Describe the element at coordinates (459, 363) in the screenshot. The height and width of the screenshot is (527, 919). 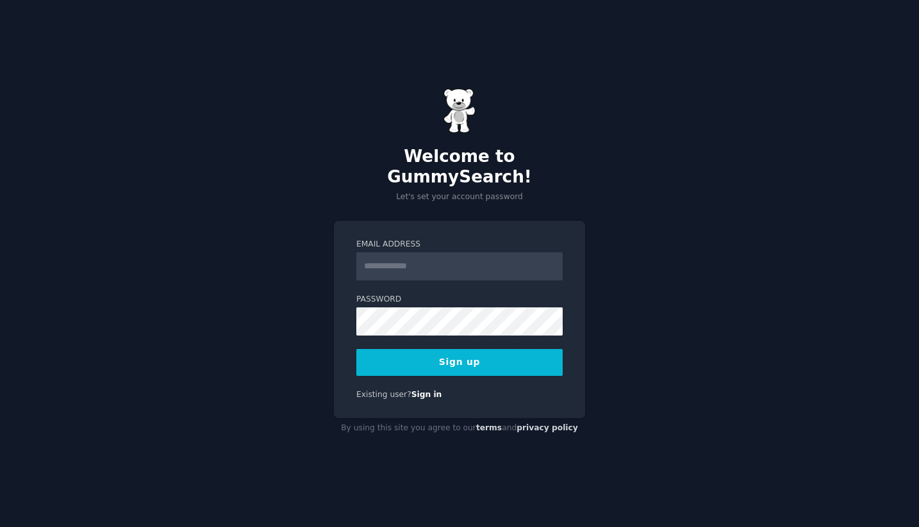
I see `button: Sign up` at that location.